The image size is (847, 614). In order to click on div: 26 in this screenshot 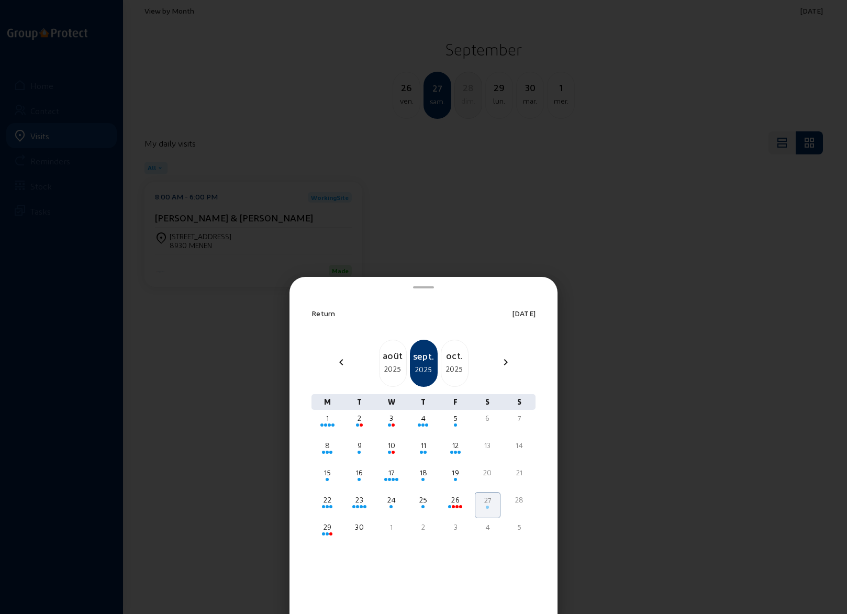, I will do `click(455, 500)`.